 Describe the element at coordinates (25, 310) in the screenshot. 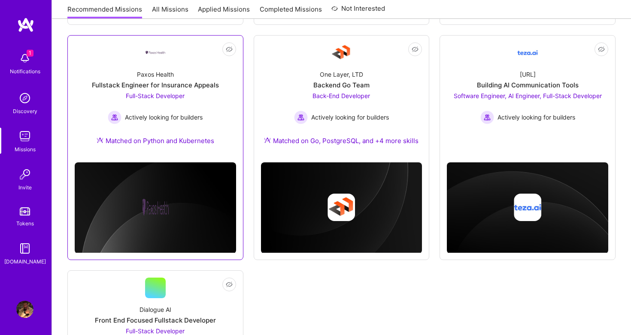

I see `a: User Avatar` at that location.